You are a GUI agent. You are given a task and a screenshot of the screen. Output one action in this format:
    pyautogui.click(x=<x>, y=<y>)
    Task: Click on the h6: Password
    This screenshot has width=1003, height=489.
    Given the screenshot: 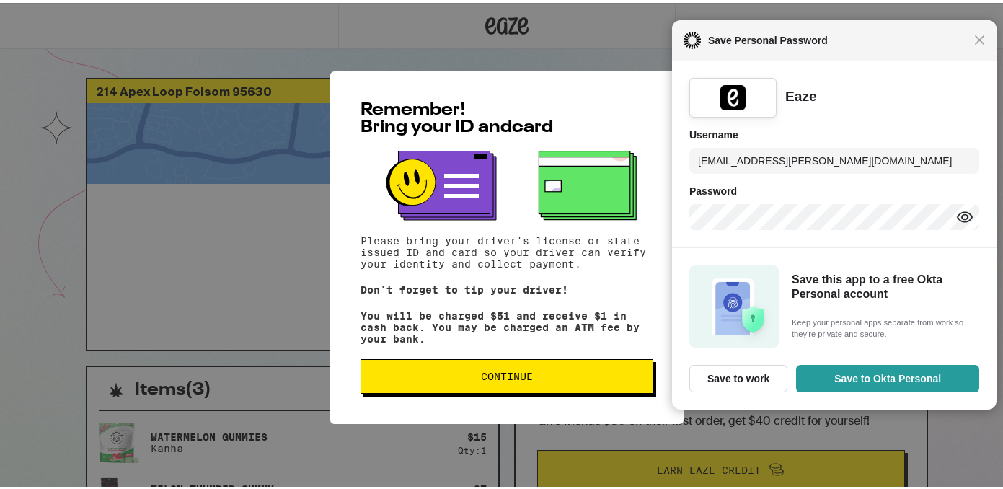 What is the action you would take?
    pyautogui.click(x=834, y=188)
    